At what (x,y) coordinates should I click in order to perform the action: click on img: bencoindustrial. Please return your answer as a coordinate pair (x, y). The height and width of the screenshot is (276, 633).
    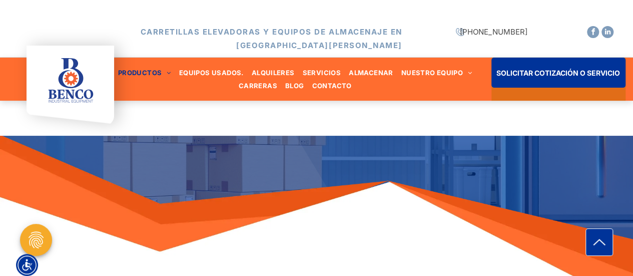
    Looking at the image, I should click on (70, 81).